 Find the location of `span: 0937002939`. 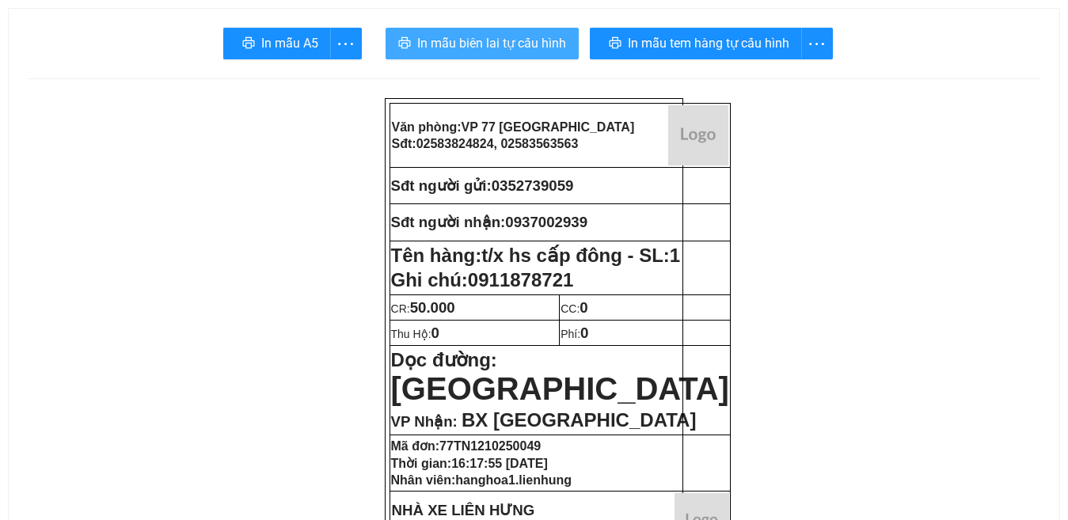

span: 0937002939 is located at coordinates (546, 222).